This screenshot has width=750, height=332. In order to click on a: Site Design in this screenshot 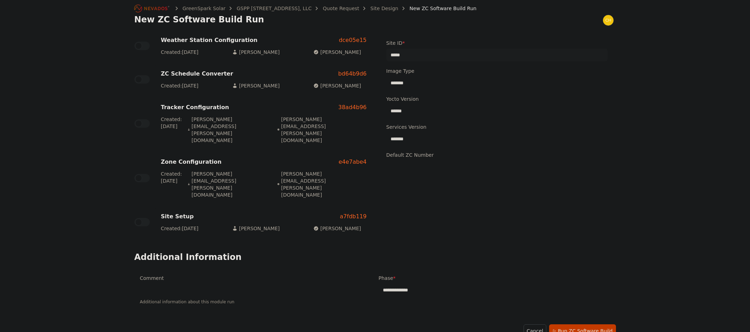, I will do `click(384, 8)`.